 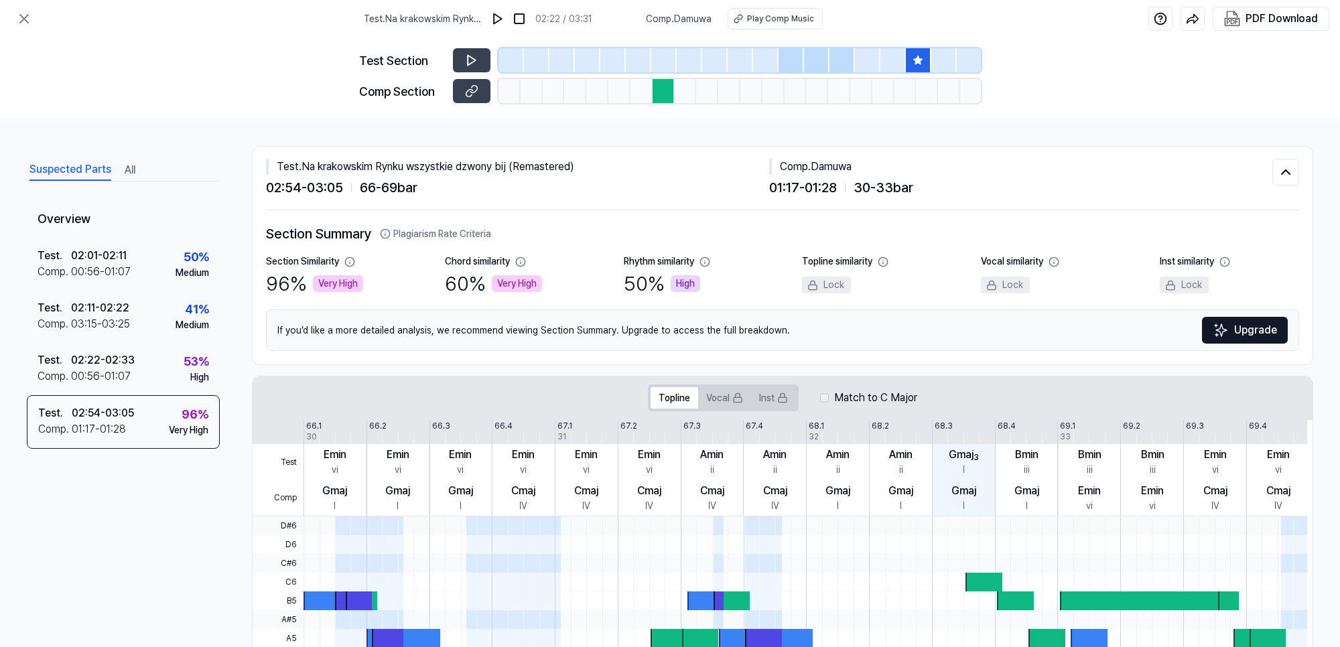 I want to click on div: 69.4, so click(x=1258, y=426).